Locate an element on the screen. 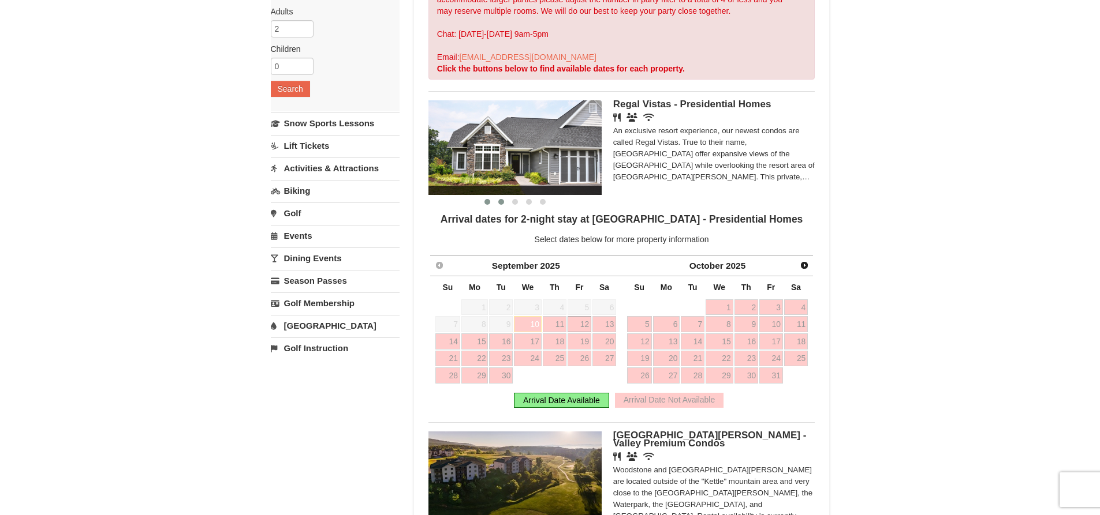 Image resolution: width=1100 pixels, height=515 pixels. span: 8 is located at coordinates (475, 324).